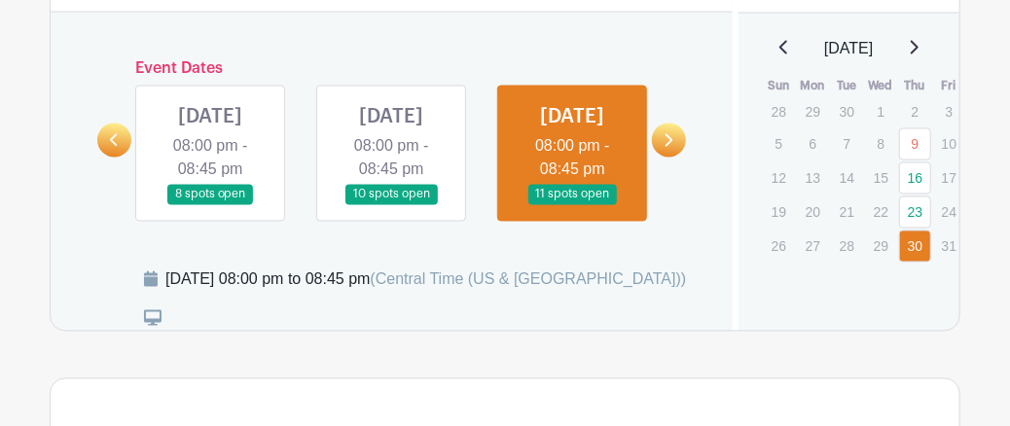  I want to click on a: 9, so click(914, 144).